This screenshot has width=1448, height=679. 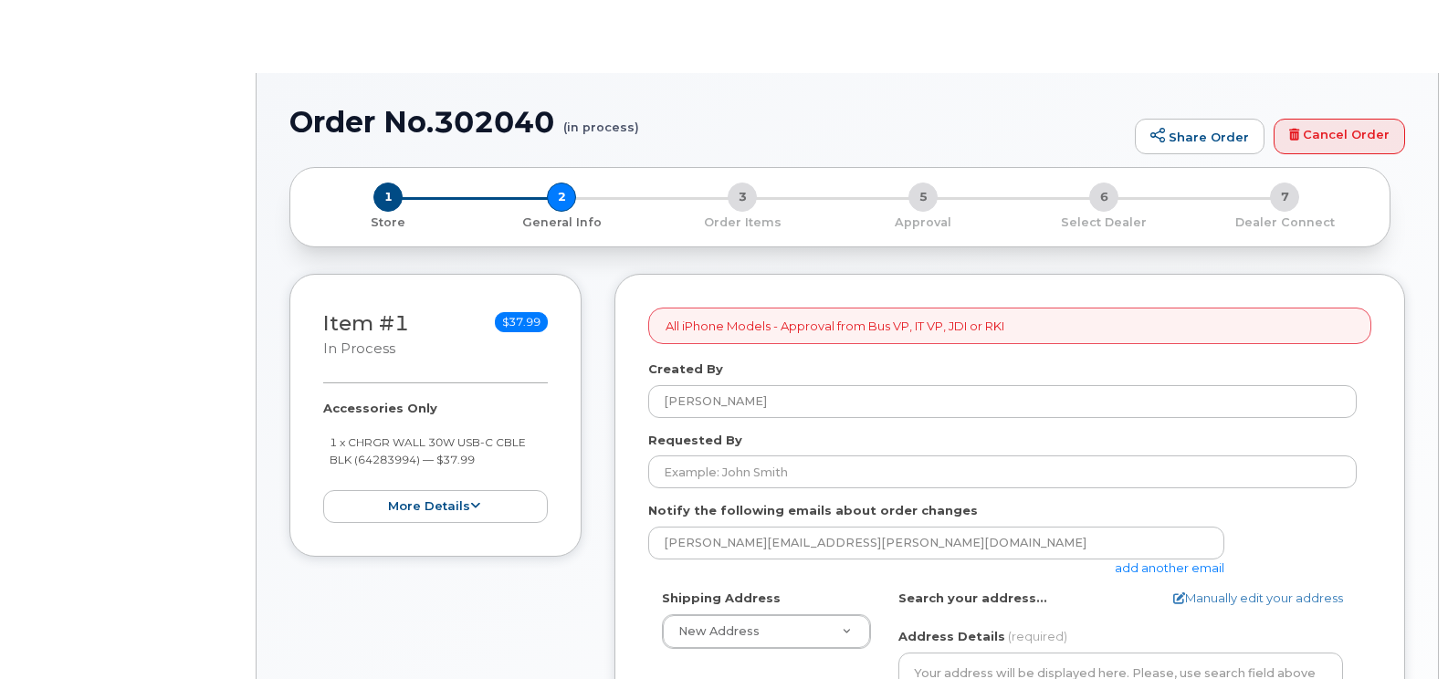 I want to click on span: New Address, so click(x=718, y=631).